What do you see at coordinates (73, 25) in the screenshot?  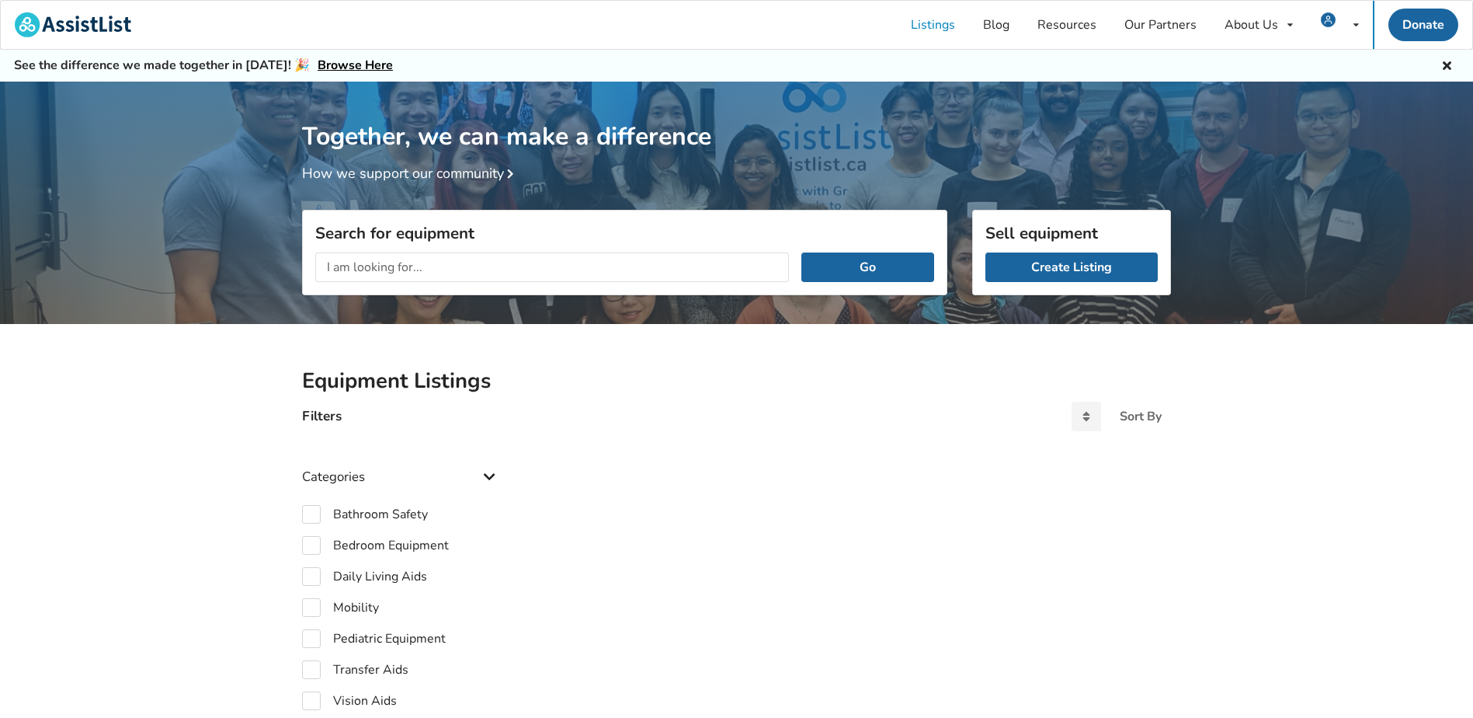 I see `img: assistlist-logo` at bounding box center [73, 25].